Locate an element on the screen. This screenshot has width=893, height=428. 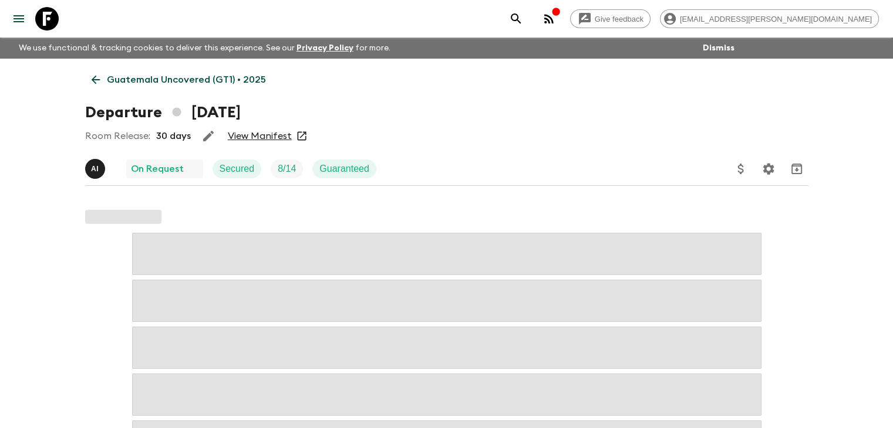
button: Dismiss is located at coordinates (718, 48).